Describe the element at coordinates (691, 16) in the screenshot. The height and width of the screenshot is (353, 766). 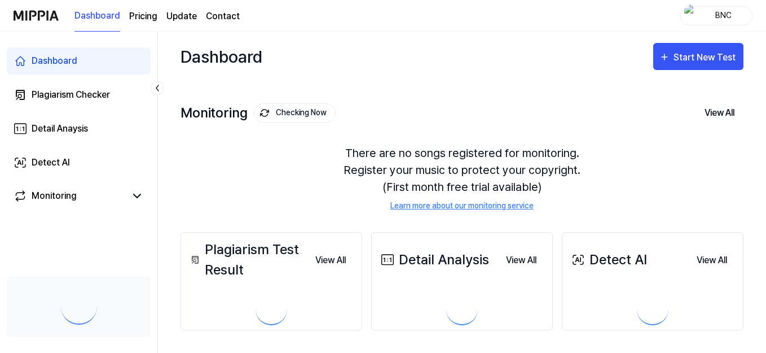
I see `img: profile` at that location.